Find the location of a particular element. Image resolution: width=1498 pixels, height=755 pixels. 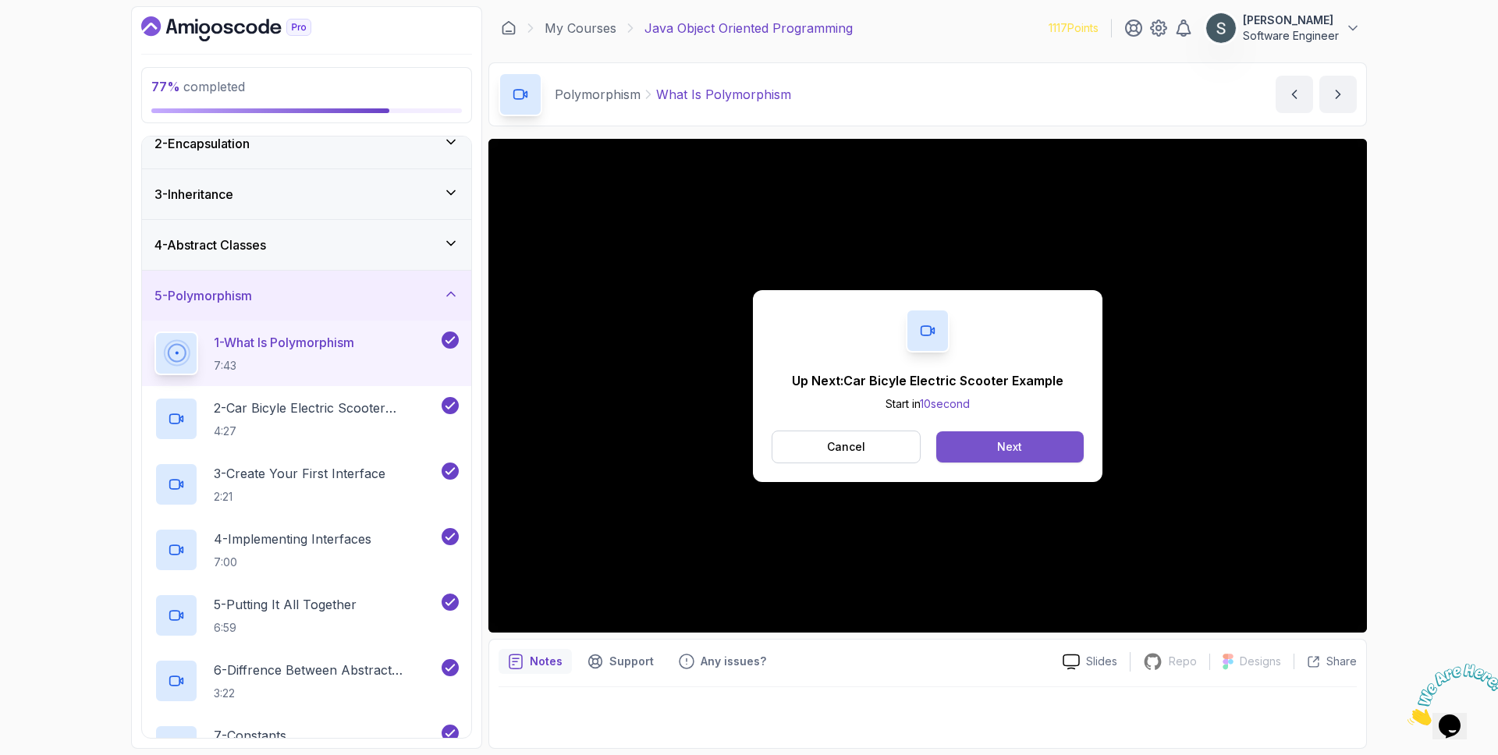

p: What Is Polymorphism is located at coordinates (723, 94).